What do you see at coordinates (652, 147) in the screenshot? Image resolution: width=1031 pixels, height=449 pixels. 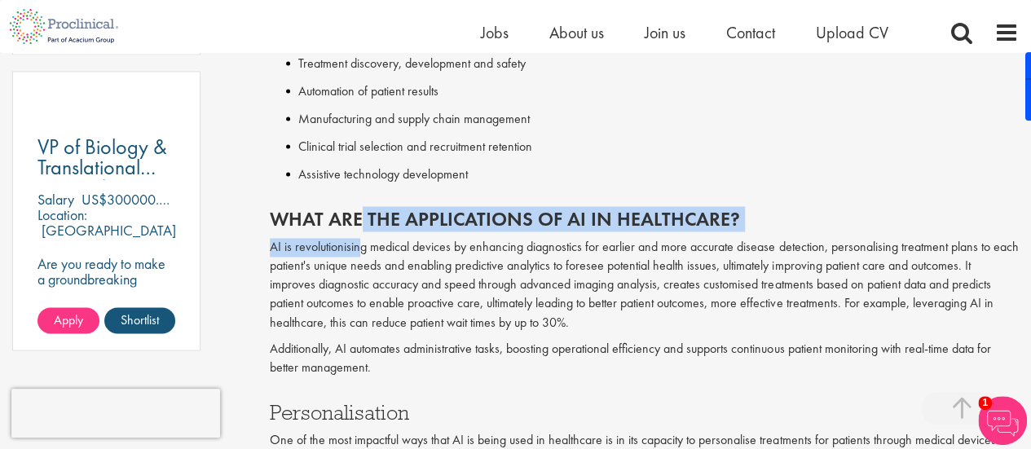 I see `li: Clinical trial selection and recruitment retention` at bounding box center [652, 147].